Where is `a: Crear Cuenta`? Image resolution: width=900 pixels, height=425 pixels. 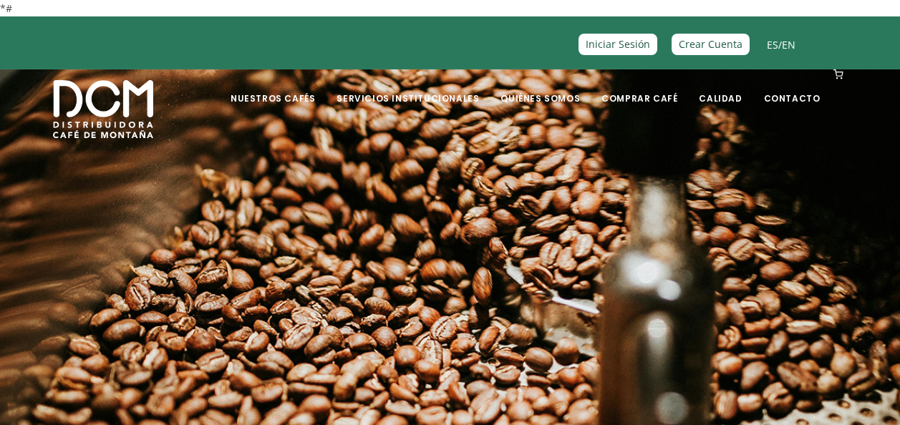
a: Crear Cuenta is located at coordinates (710, 44).